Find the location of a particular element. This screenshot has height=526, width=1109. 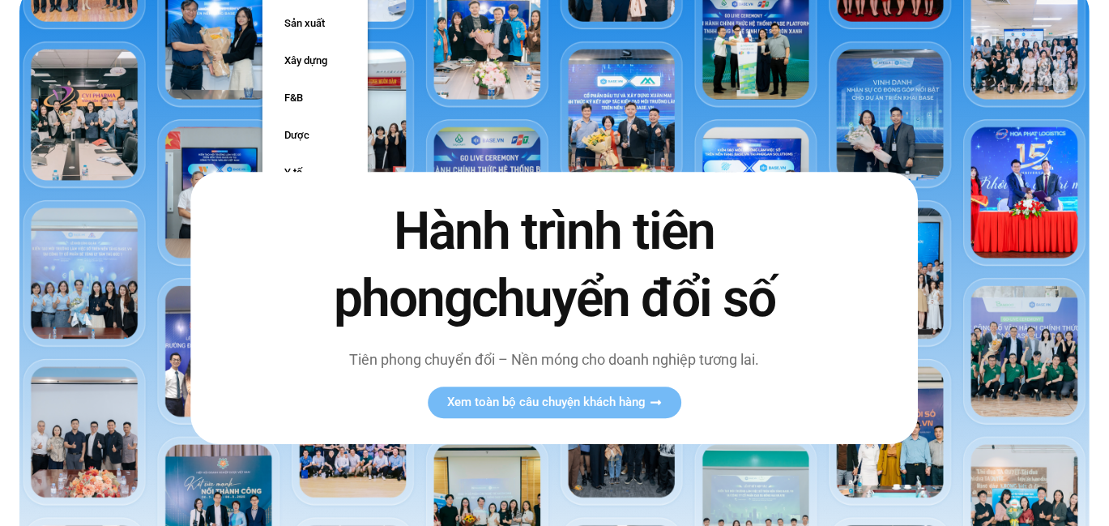

a: Xem toàn bộ câu chuyện khách hàng is located at coordinates (554, 403).